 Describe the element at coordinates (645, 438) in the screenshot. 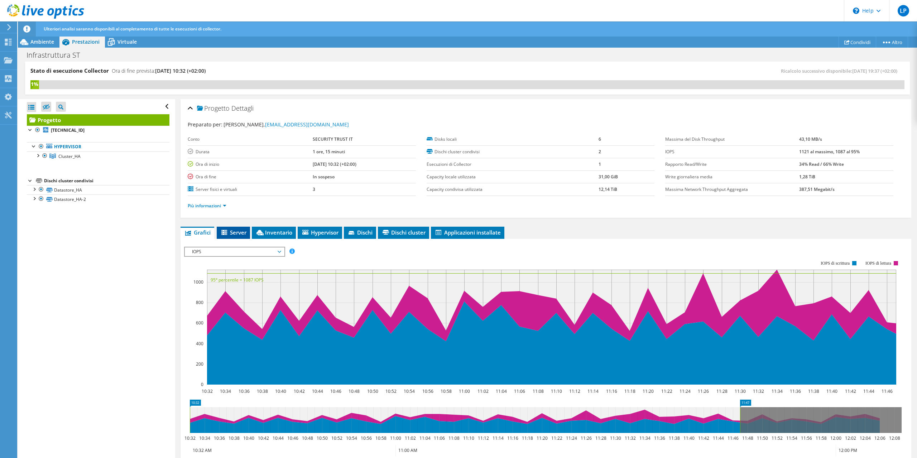

I see `text: 11:34` at that location.